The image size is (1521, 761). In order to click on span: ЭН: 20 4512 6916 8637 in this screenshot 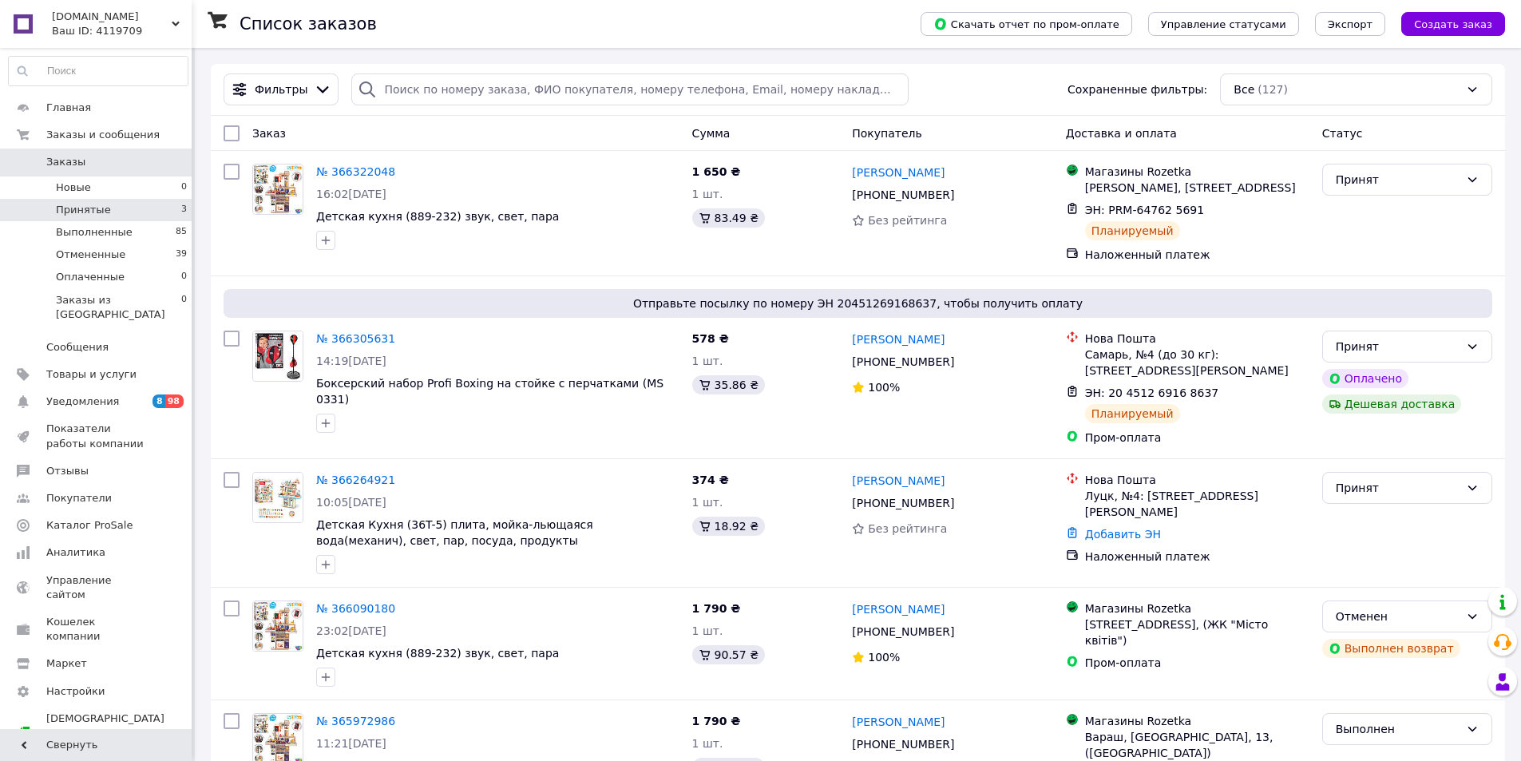, I will do `click(1152, 393)`.